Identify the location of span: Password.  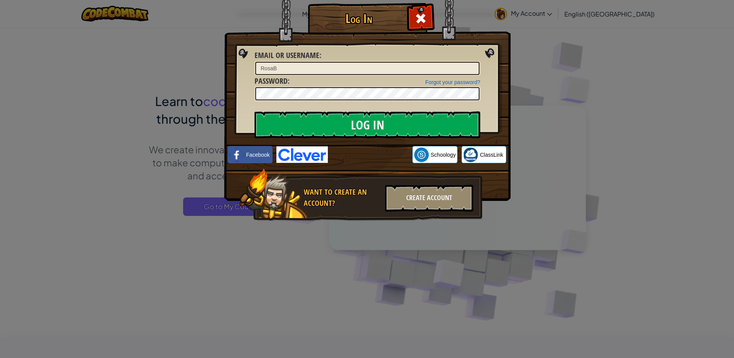
(271, 81).